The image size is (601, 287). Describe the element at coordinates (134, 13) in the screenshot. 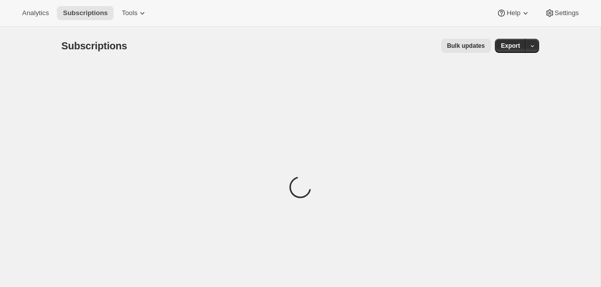

I see `button: Tools` at that location.